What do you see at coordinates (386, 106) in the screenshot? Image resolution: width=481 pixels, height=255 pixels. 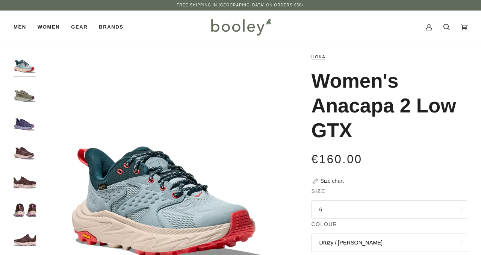 I see `h1: Women's Anacapa 2 Low GTX` at bounding box center [386, 106].